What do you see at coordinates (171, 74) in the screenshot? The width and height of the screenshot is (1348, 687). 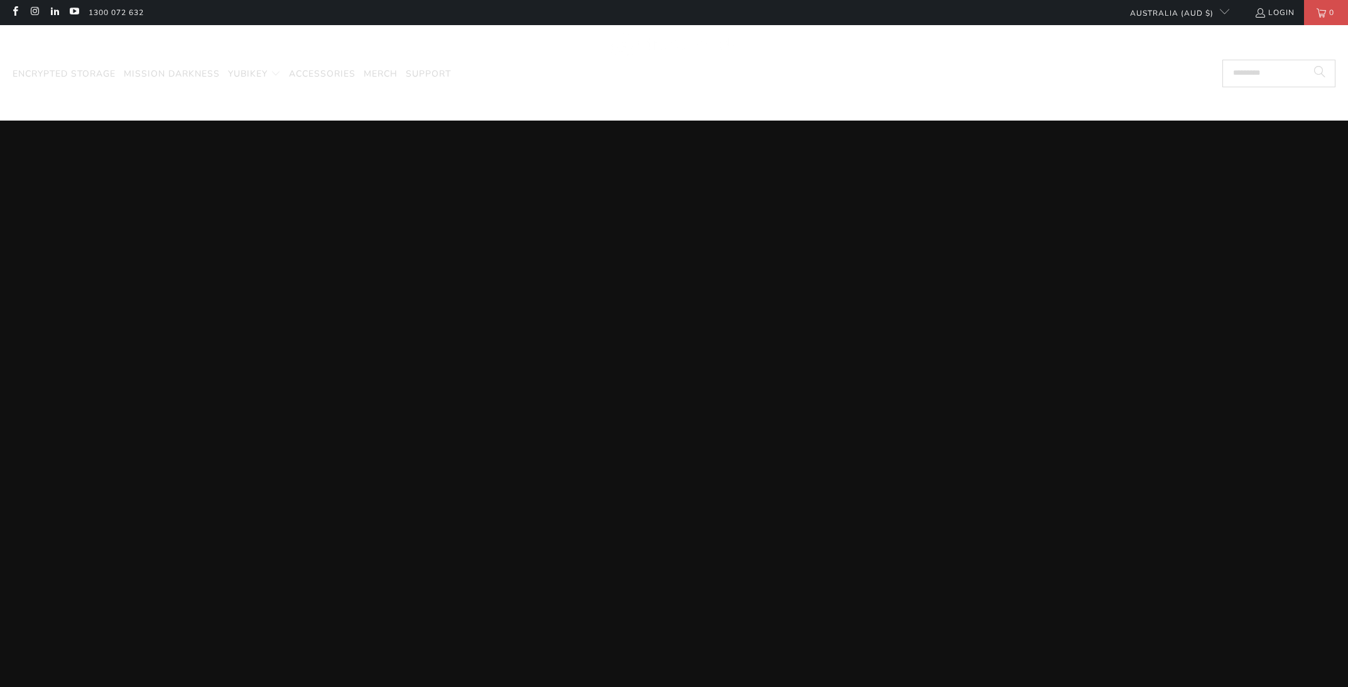 I see `a: Mission Darkness` at bounding box center [171, 74].